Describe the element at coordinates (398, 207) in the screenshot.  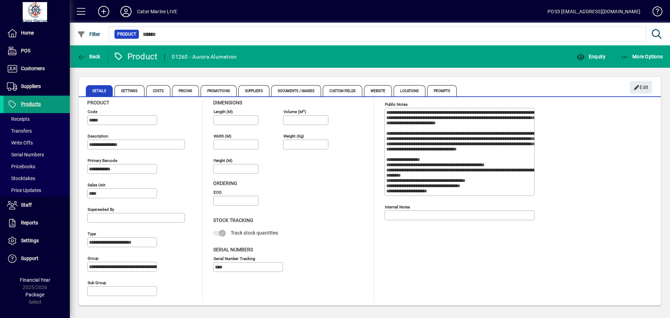
I see `mat-label: Internal Notes` at that location.